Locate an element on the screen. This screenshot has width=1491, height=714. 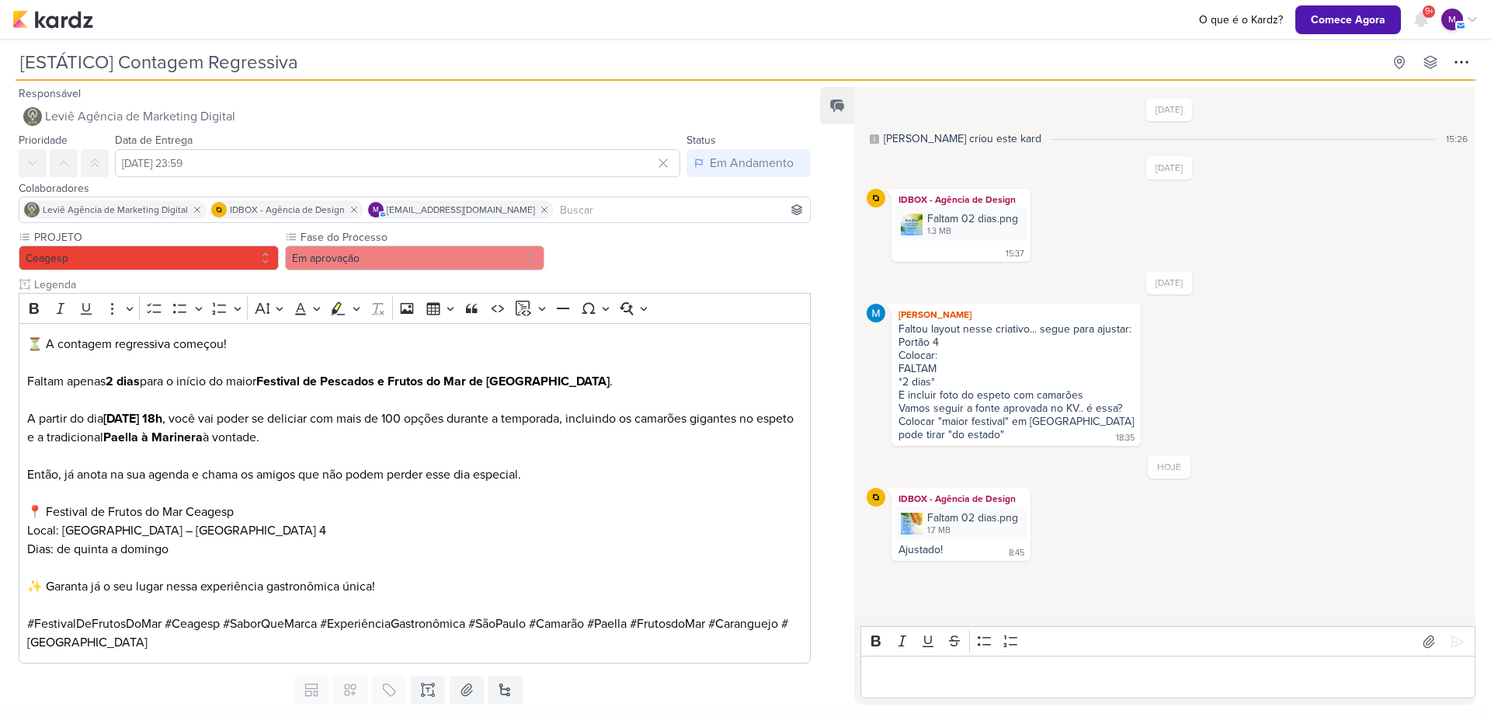
div: E incluir foto do espeto com camarões is located at coordinates (1016, 395).